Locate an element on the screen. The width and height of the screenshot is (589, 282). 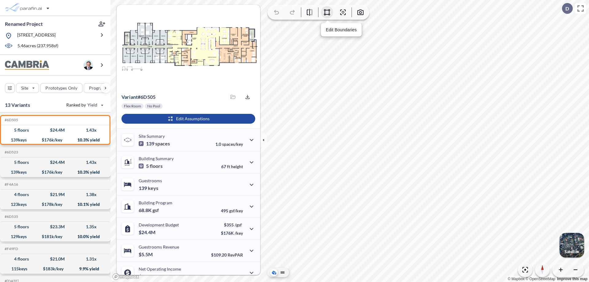
p: 45.0% is located at coordinates (230, 277).